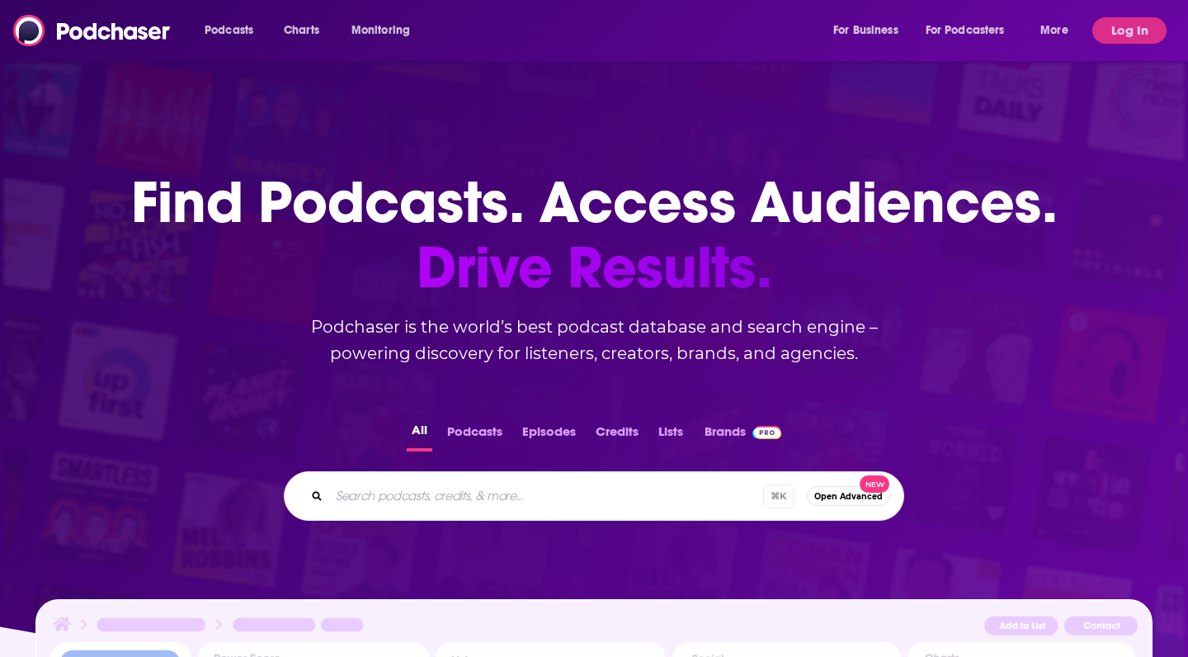  I want to click on span: For Podcasters, so click(966, 31).